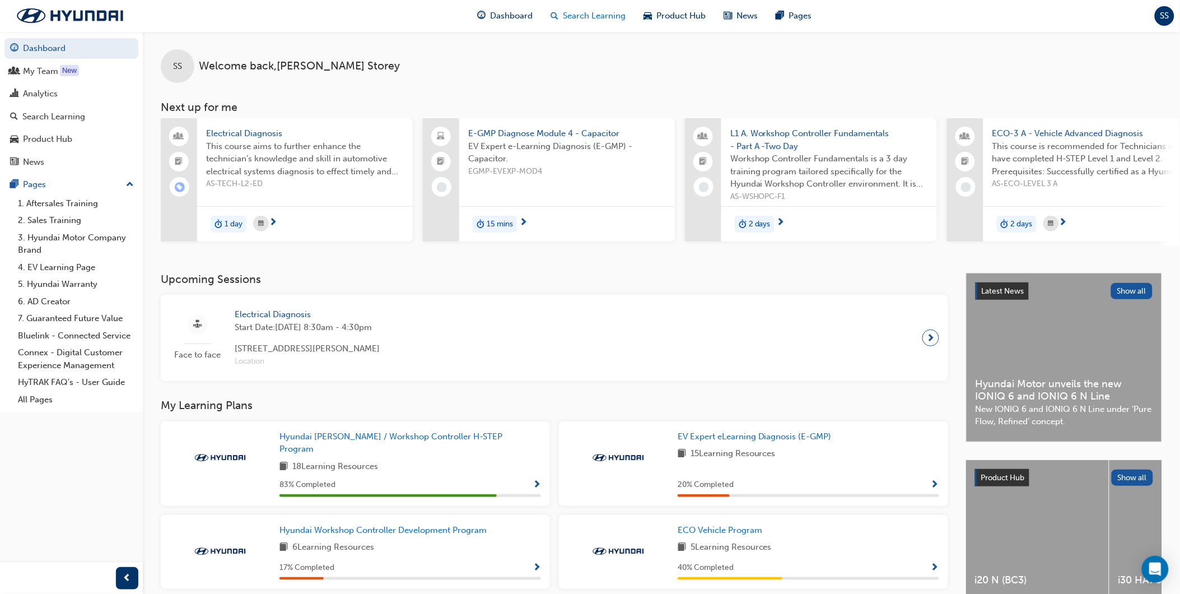  Describe the element at coordinates (307, 361) in the screenshot. I see `span: Location` at that location.